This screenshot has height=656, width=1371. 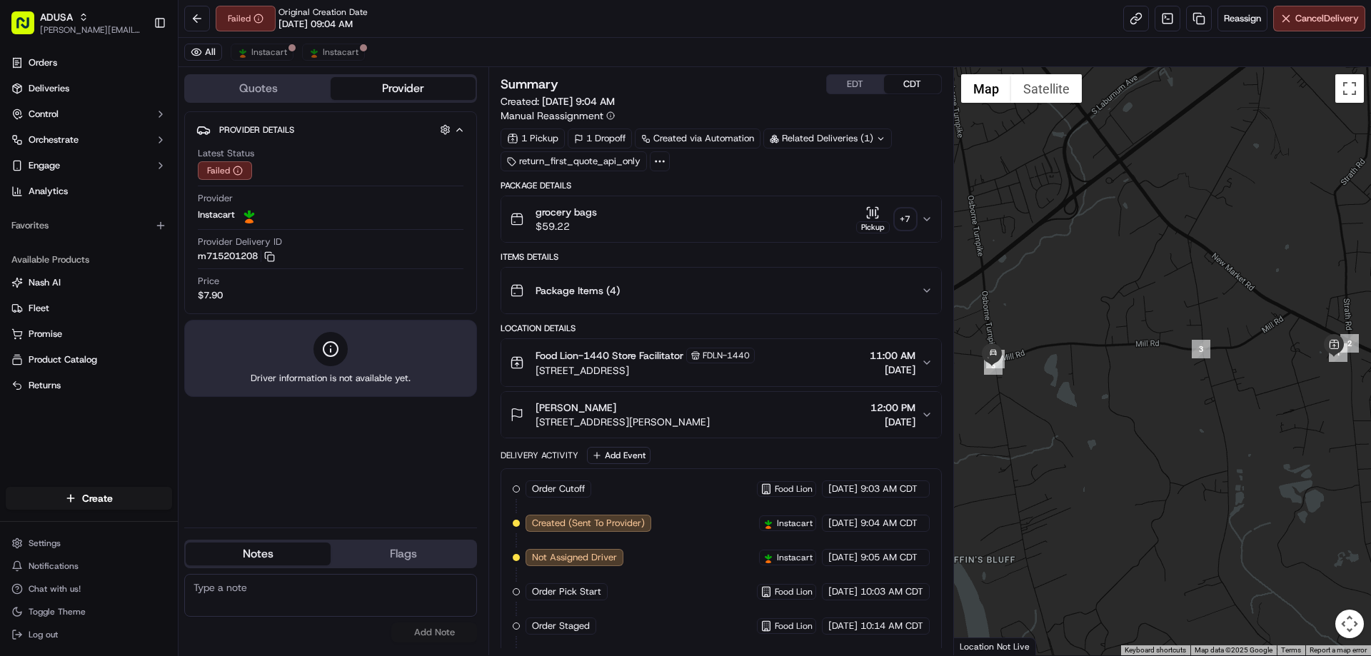 What do you see at coordinates (89, 543) in the screenshot?
I see `button: Settings` at bounding box center [89, 543].